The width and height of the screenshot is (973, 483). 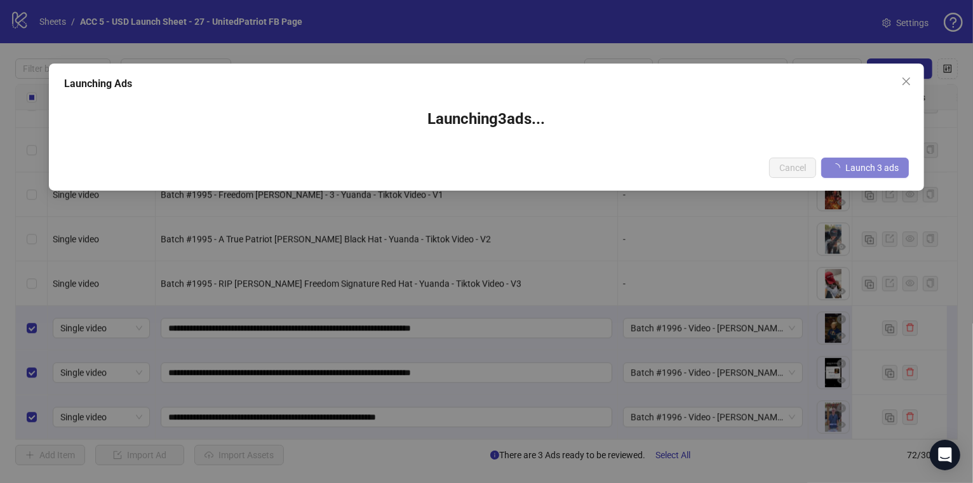 I want to click on button: Close, so click(x=906, y=81).